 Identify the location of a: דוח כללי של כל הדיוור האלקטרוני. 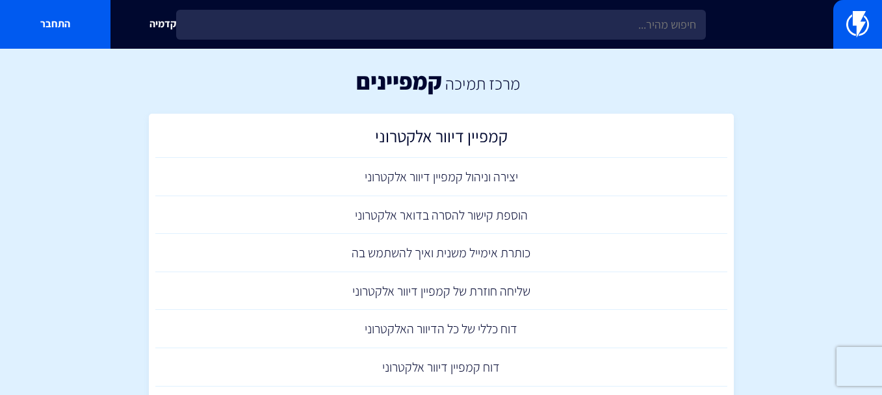
(441, 329).